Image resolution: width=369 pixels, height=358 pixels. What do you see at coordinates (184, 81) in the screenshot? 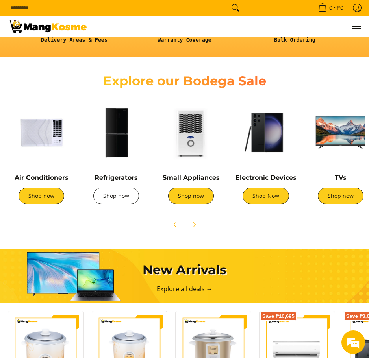
I see `h2: Explore our Bodega Sale` at bounding box center [184, 81].